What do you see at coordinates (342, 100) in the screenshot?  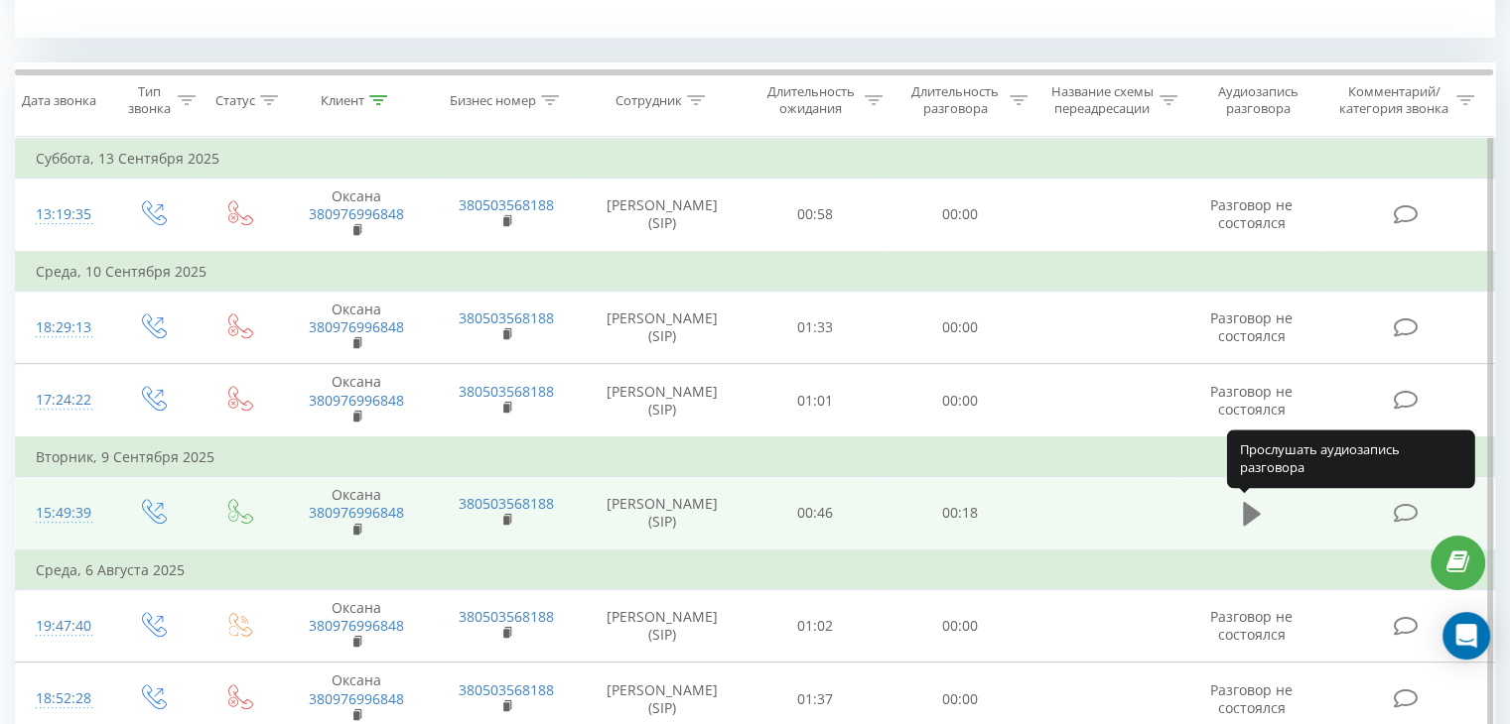 I see `div: Клиент` at bounding box center [342, 100].